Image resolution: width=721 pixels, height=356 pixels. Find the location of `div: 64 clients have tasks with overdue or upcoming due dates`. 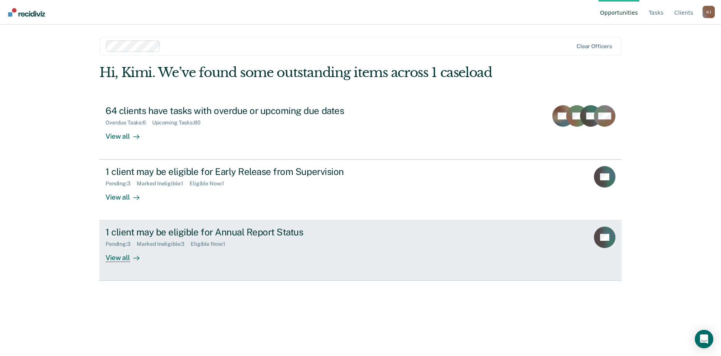

div: 64 clients have tasks with overdue or upcoming due dates is located at coordinates (241, 110).